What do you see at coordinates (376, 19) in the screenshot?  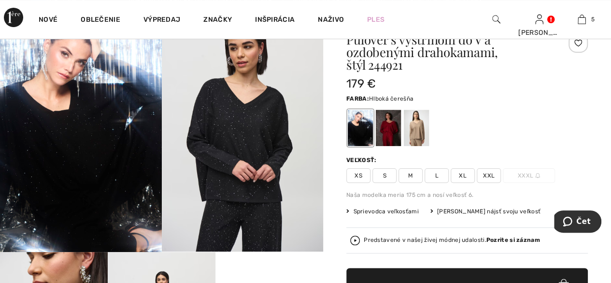 I see `font: Ples` at bounding box center [376, 19].